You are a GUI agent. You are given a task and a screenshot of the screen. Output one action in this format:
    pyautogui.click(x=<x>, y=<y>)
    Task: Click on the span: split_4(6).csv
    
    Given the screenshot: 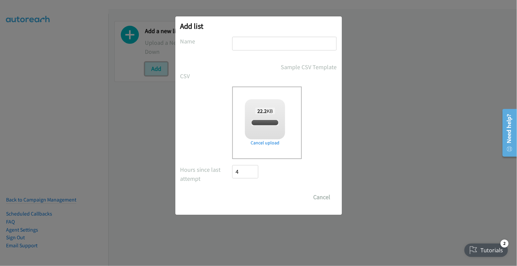 What is the action you would take?
    pyautogui.click(x=265, y=123)
    